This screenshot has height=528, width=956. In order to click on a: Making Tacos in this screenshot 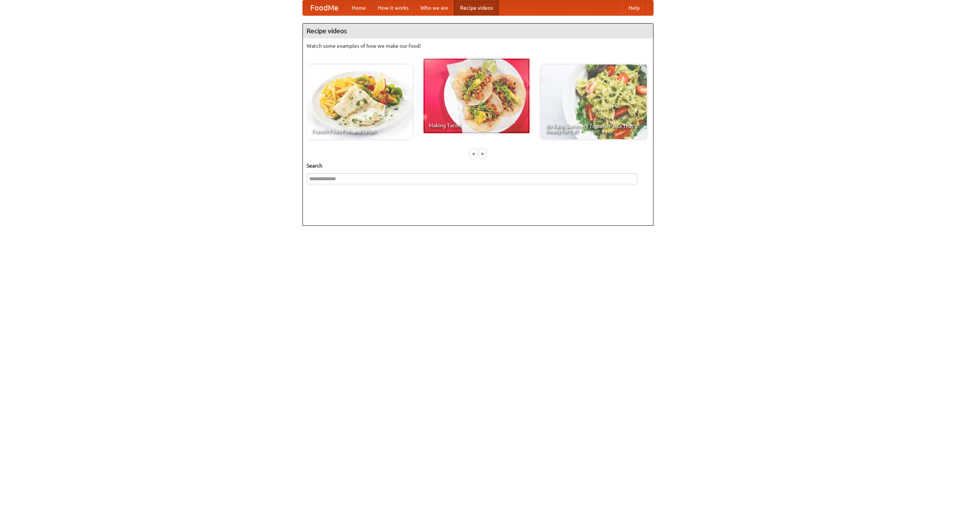, I will do `click(476, 96)`.